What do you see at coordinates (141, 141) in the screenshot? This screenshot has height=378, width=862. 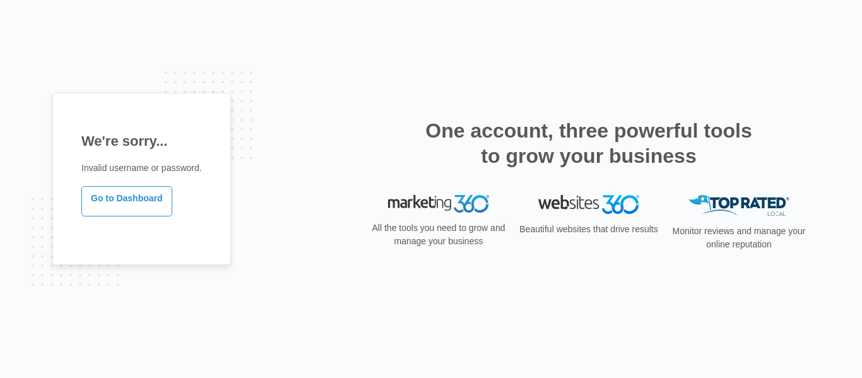 I see `h1: We're sorry...` at bounding box center [141, 141].